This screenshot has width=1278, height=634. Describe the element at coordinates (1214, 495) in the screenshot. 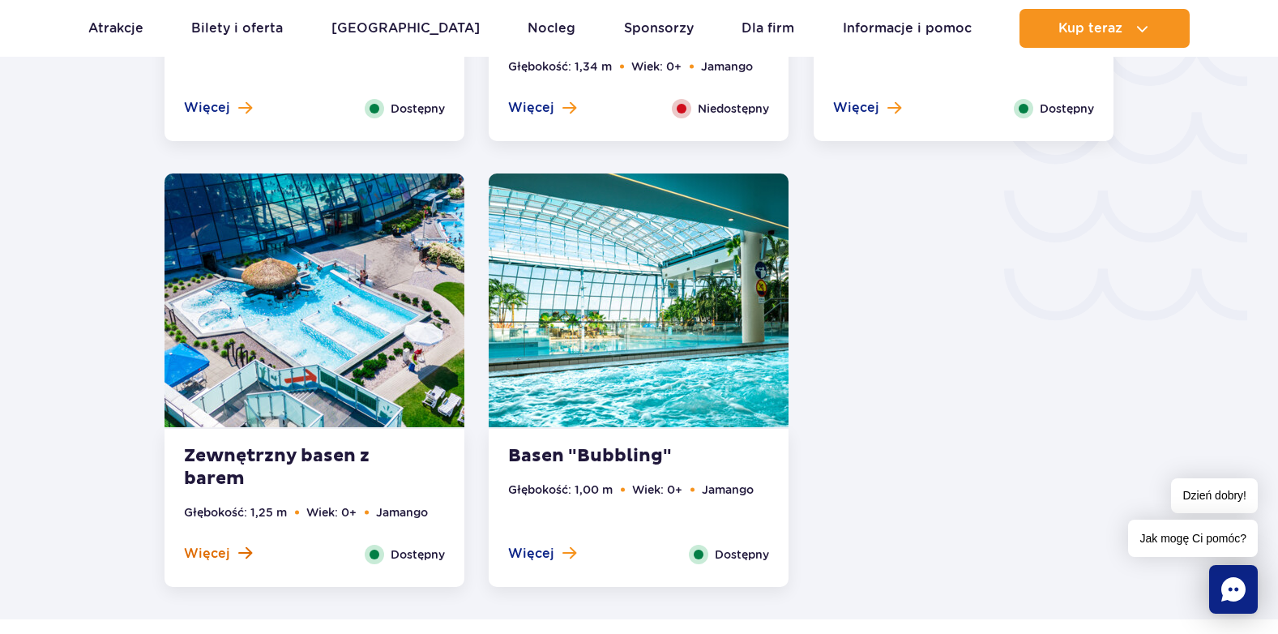

I see `span: Dzień dobry!` at that location.